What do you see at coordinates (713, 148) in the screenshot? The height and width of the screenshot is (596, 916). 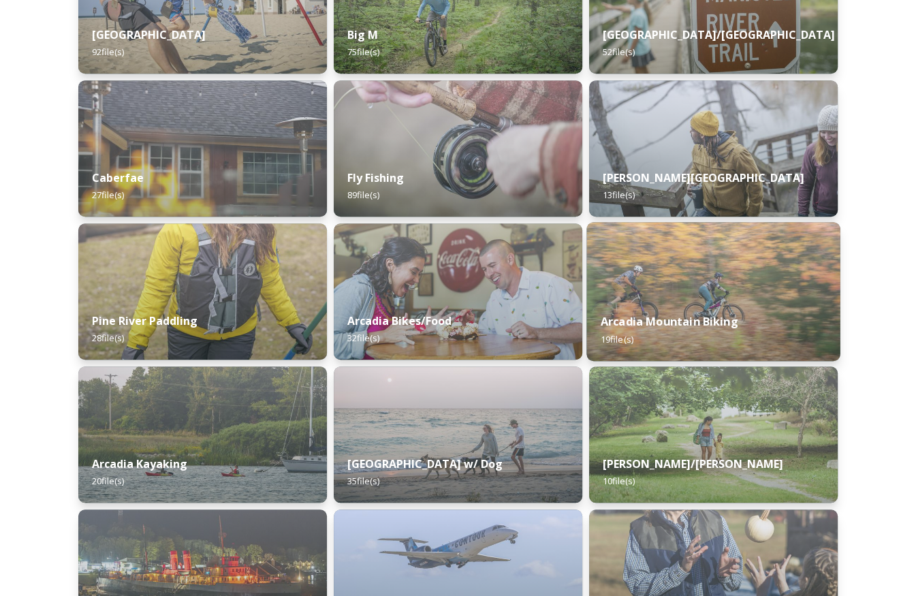 I see `img: f7bae7e9-5dac-4973-a296-e46a2b368b32.jpg` at bounding box center [713, 148].